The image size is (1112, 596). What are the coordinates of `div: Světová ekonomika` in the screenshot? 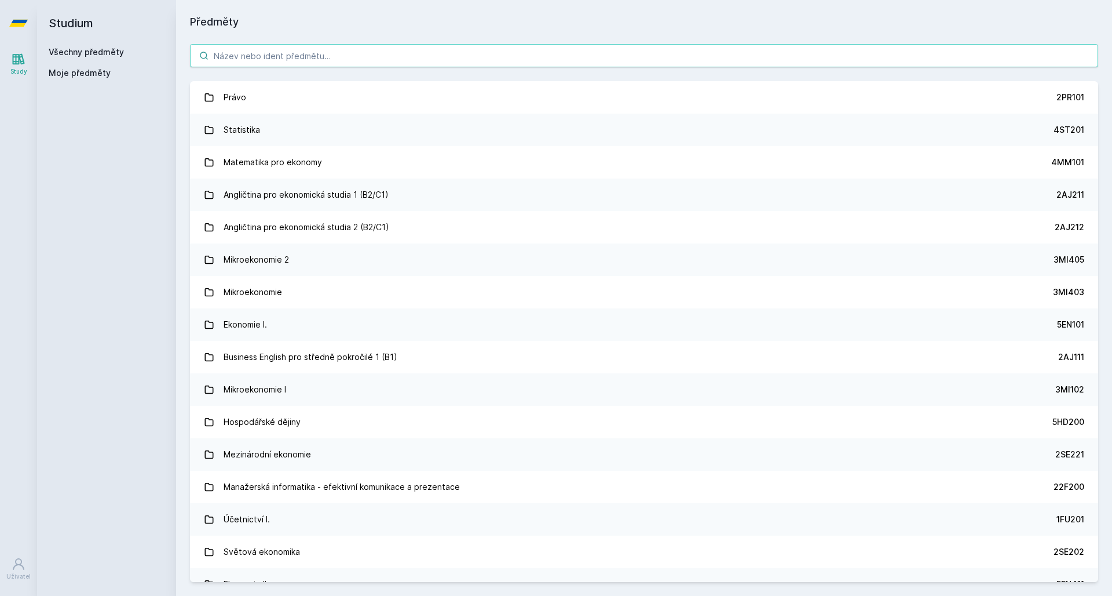 It's located at (262, 552).